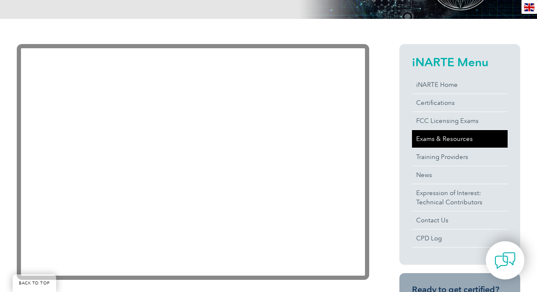 Image resolution: width=537 pixels, height=292 pixels. I want to click on a: Certifications, so click(460, 103).